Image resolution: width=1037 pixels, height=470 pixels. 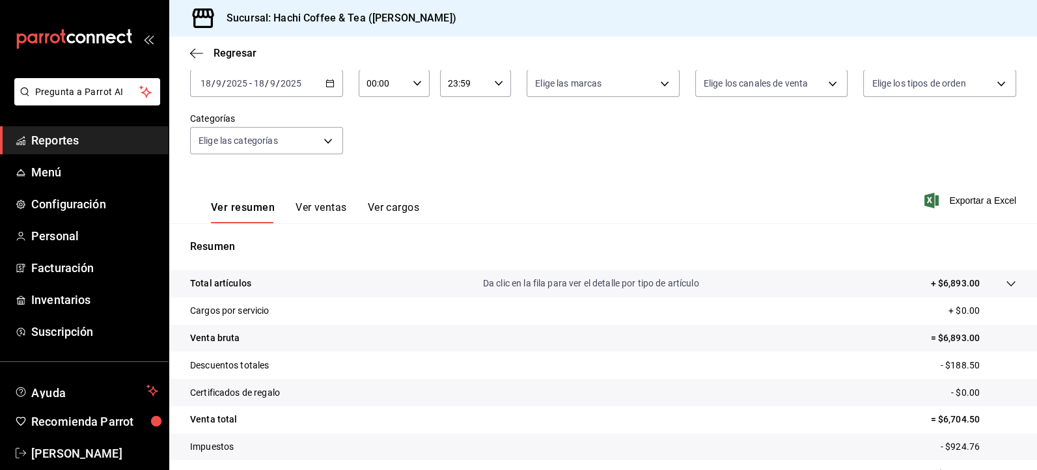 I want to click on p: Resumen, so click(x=603, y=247).